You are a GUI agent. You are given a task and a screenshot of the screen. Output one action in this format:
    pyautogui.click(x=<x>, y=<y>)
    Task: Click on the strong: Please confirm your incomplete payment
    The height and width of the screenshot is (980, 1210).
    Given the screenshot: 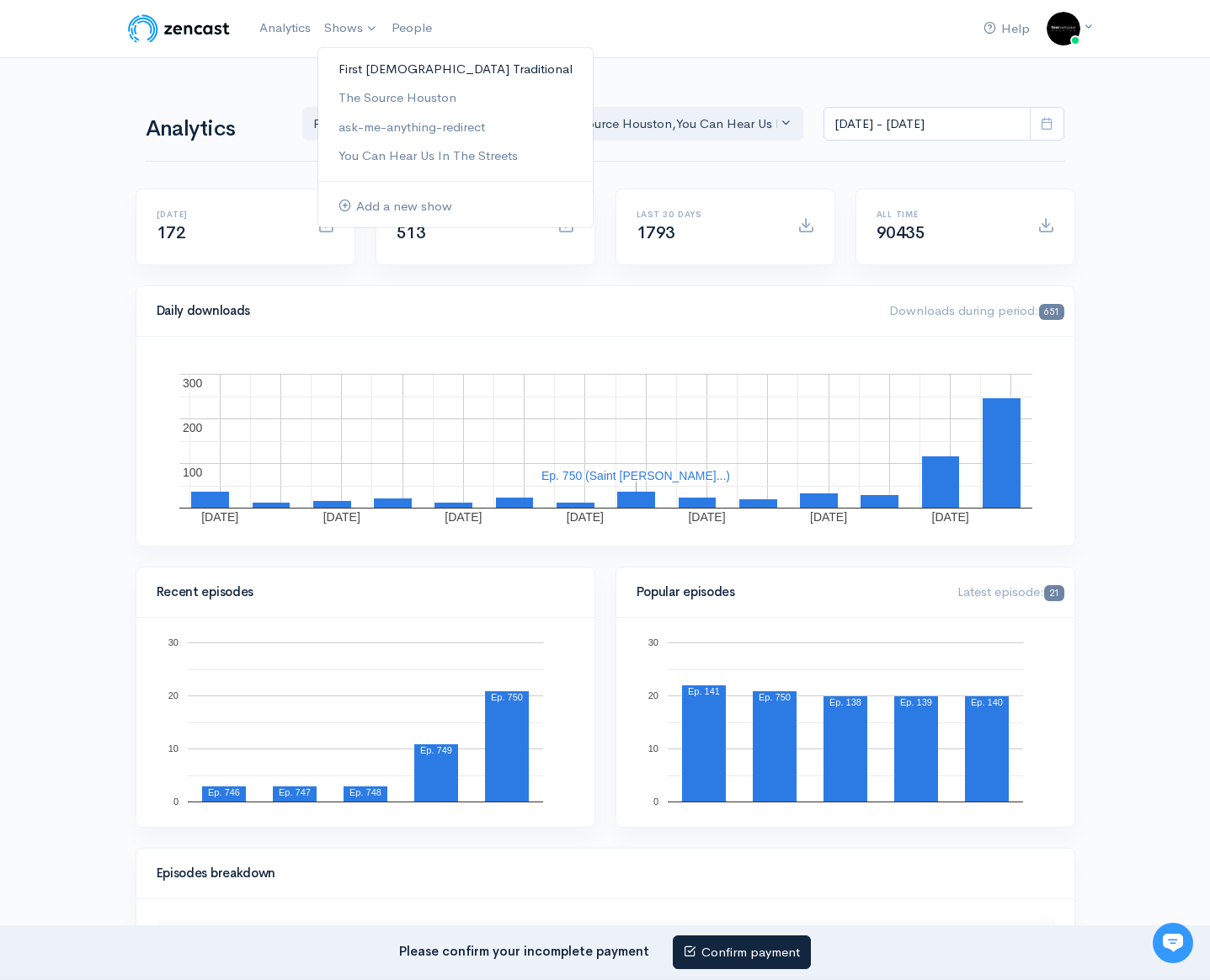 What is the action you would take?
    pyautogui.click(x=523, y=949)
    